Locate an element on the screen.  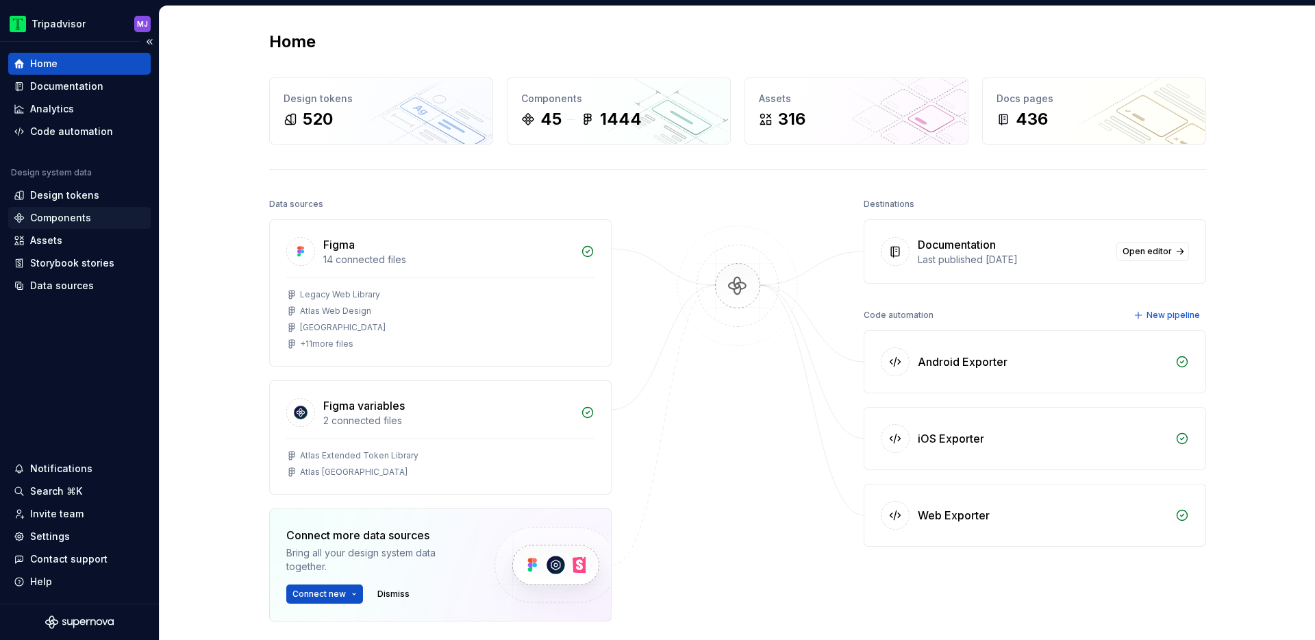
a: Invite team is located at coordinates (79, 514).